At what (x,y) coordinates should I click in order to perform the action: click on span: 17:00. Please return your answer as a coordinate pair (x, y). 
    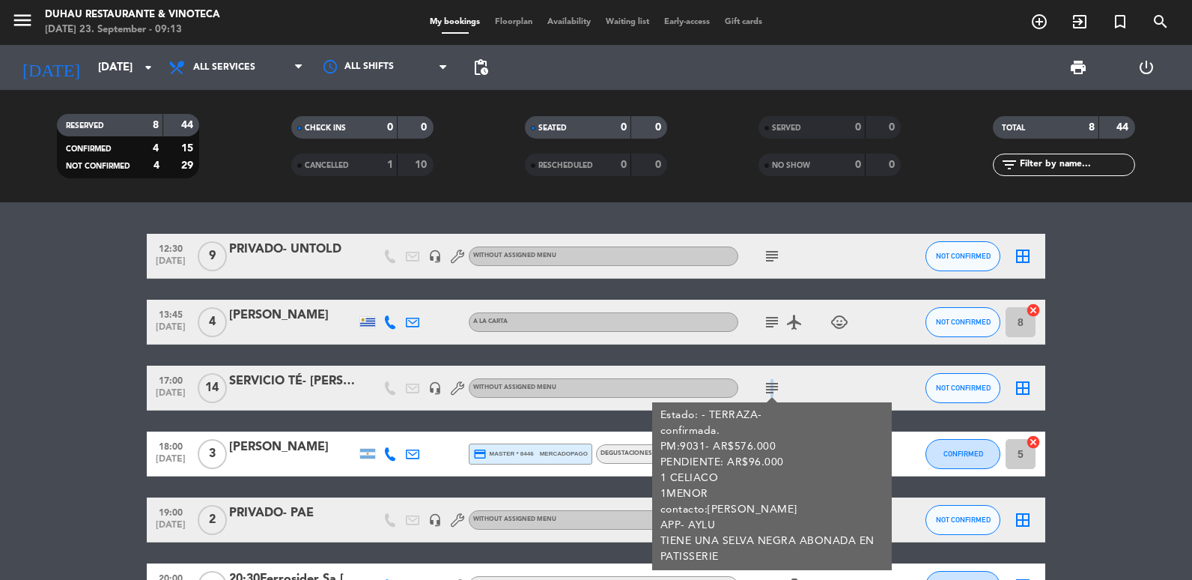
    Looking at the image, I should click on (171, 379).